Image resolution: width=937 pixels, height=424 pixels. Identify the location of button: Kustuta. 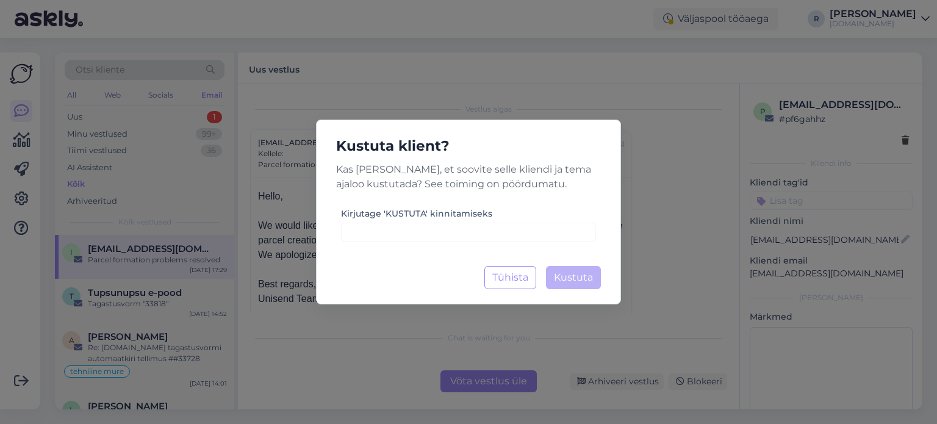
(574, 278).